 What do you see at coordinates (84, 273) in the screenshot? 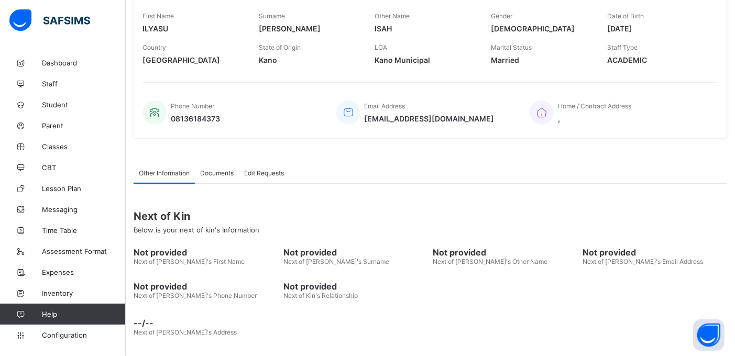
I see `span: Expenses` at bounding box center [84, 273].